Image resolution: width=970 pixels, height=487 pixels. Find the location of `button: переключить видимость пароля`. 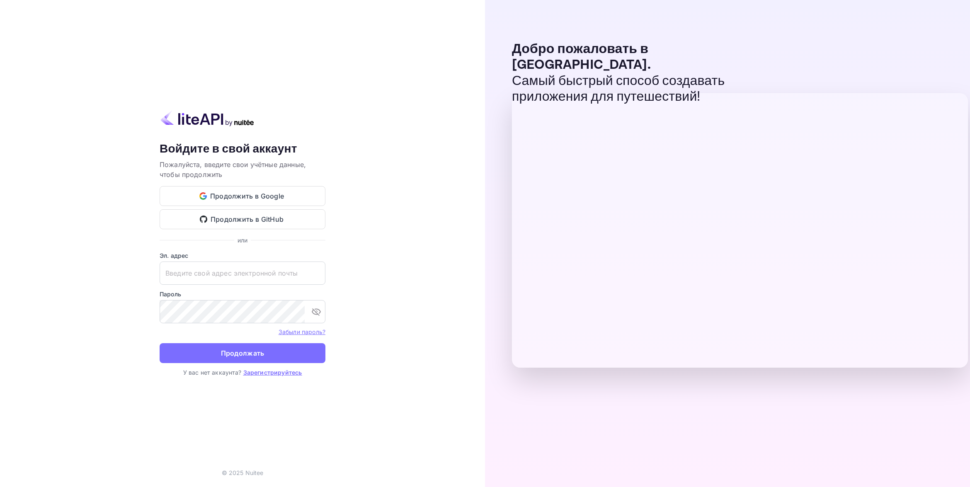

button: переключить видимость пароля is located at coordinates (316, 312).